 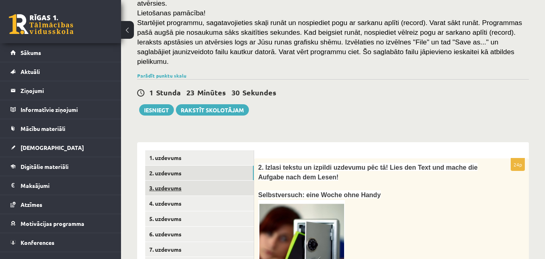 I want to click on a: 1. uzdevums, so click(x=199, y=157).